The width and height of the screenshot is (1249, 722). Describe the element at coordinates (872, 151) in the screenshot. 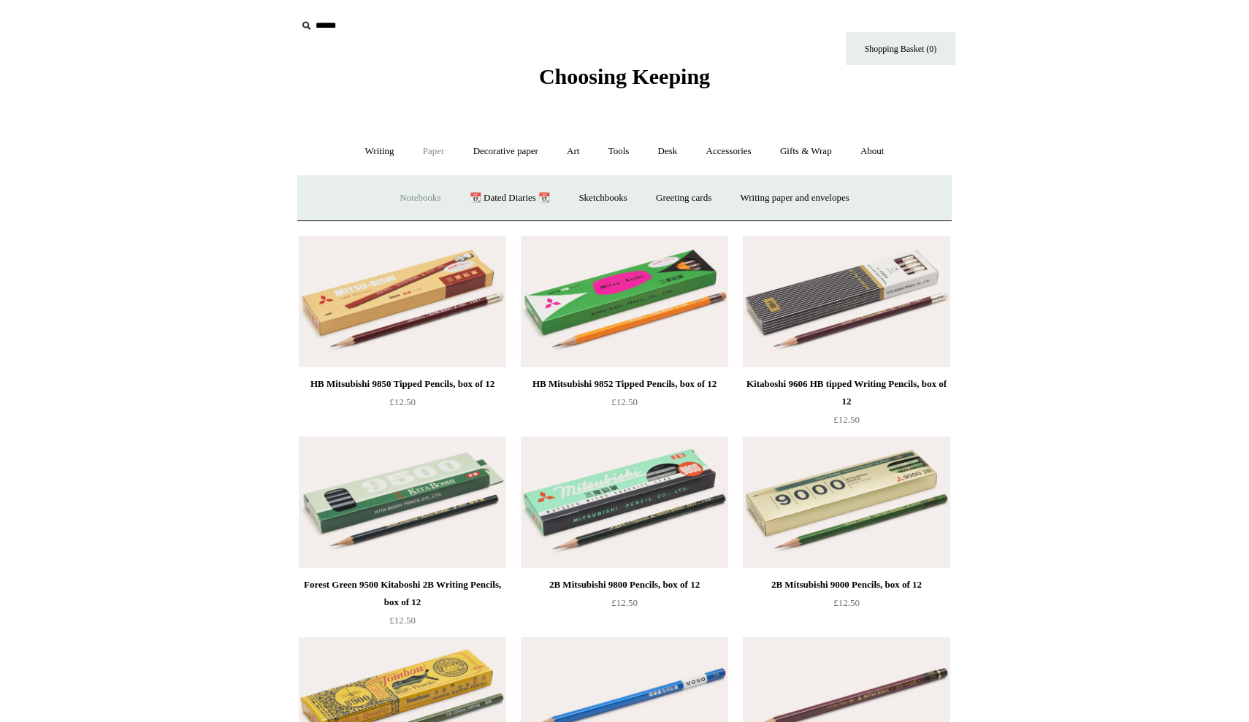

I see `a: About` at that location.